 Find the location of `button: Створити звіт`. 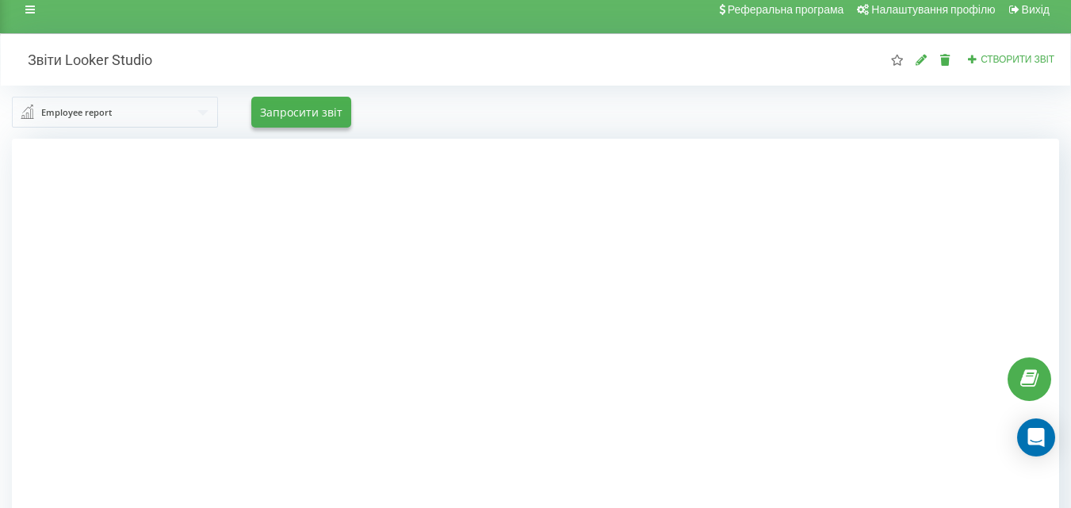

button: Створити звіт is located at coordinates (1011, 59).